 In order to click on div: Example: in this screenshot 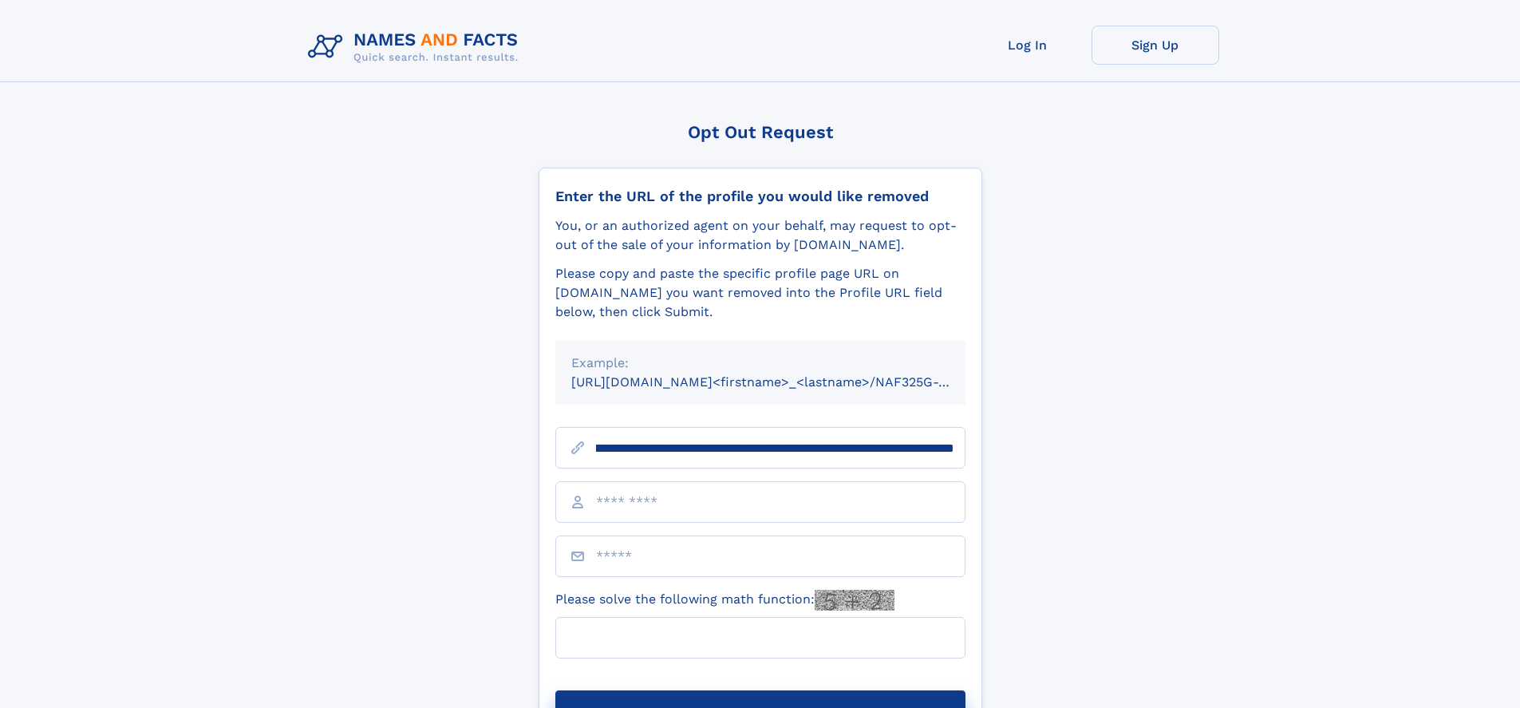, I will do `click(760, 363)`.